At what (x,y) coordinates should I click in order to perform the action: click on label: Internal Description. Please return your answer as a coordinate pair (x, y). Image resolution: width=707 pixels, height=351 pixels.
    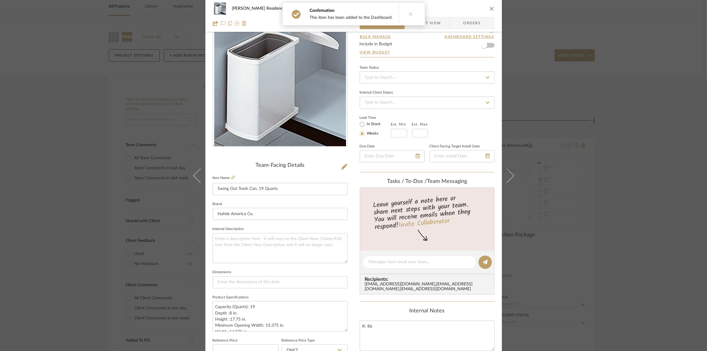
    Looking at the image, I should click on (228, 229).